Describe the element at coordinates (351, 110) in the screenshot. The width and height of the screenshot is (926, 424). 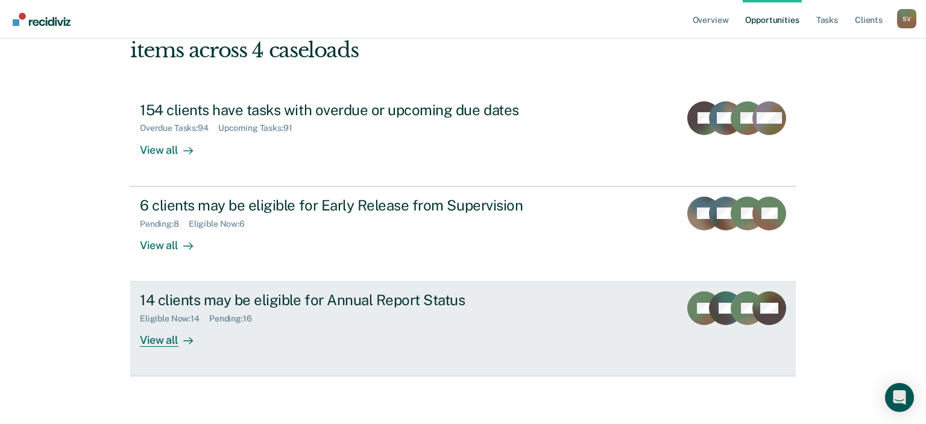
I see `div: 154 clients have tasks with overdue or upcoming due dates` at that location.